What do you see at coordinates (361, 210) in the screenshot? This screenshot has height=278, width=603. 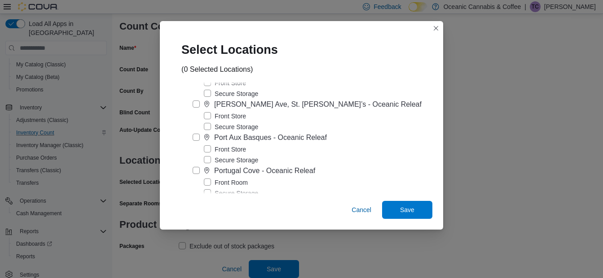 I see `button: Cancel` at bounding box center [361, 210].